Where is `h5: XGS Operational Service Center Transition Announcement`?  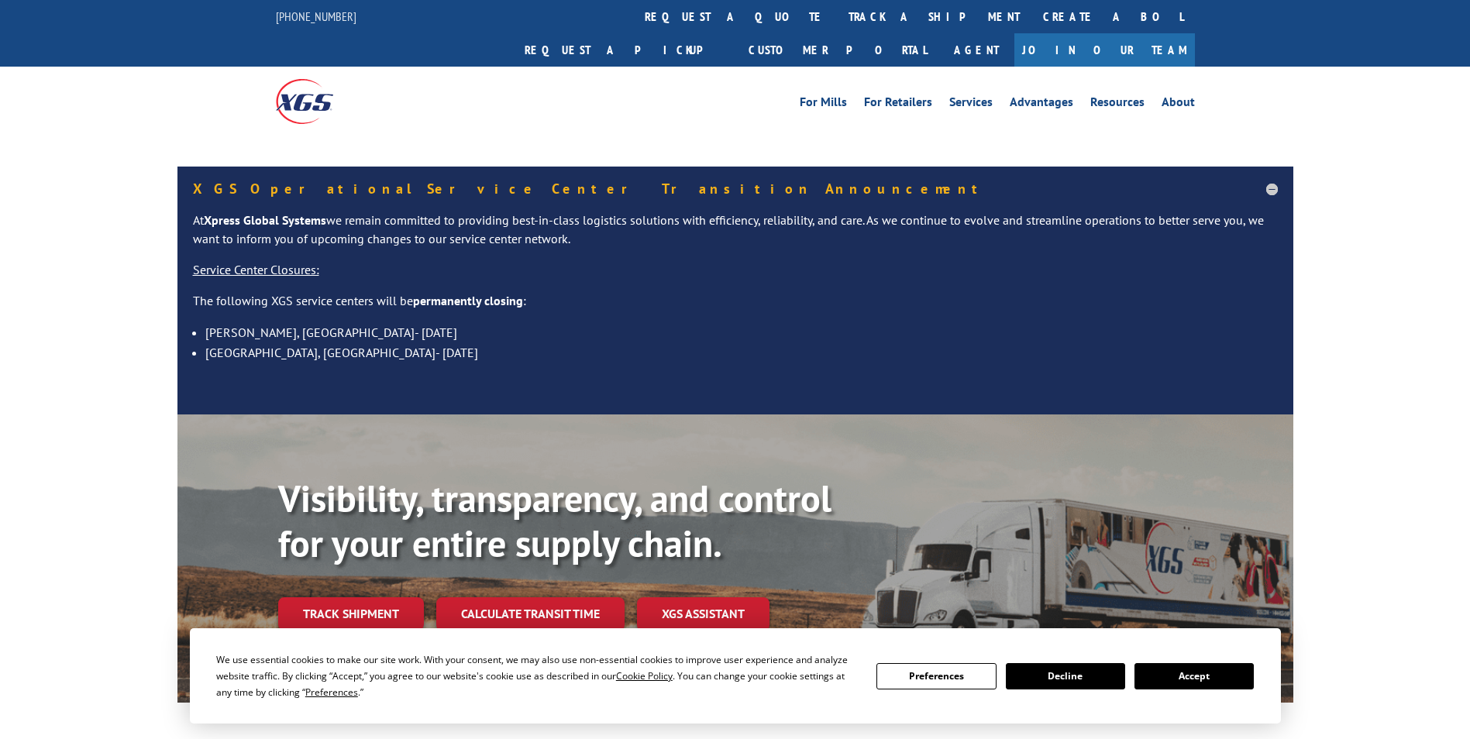 h5: XGS Operational Service Center Transition Announcement is located at coordinates (735, 189).